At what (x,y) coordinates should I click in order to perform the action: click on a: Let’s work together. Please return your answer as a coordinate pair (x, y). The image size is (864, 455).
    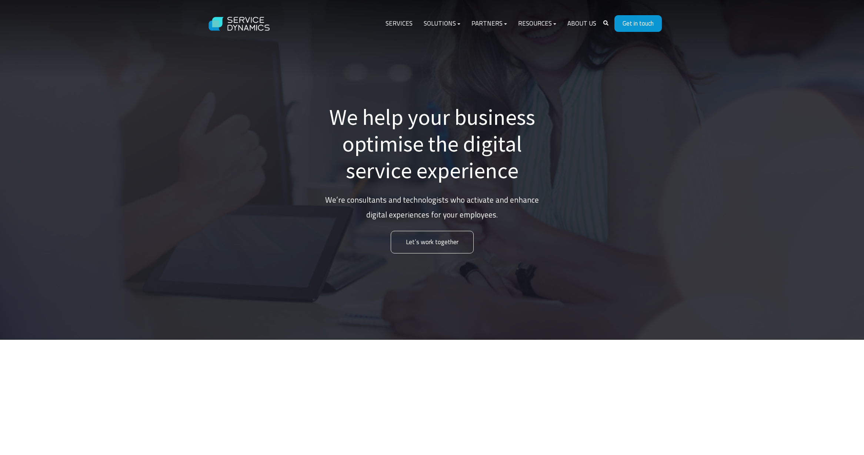
    Looking at the image, I should click on (432, 242).